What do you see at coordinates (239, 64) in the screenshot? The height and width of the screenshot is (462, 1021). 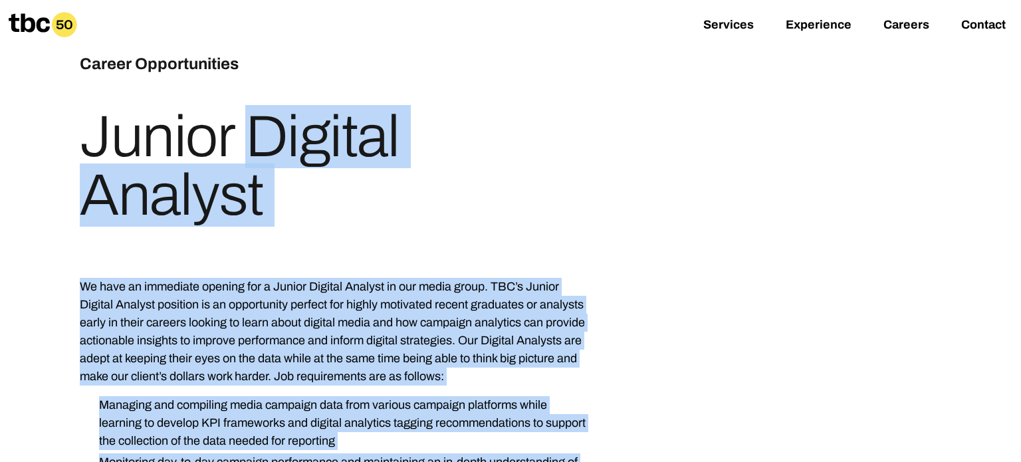 I see `h3: Career Opportunities` at bounding box center [239, 64].